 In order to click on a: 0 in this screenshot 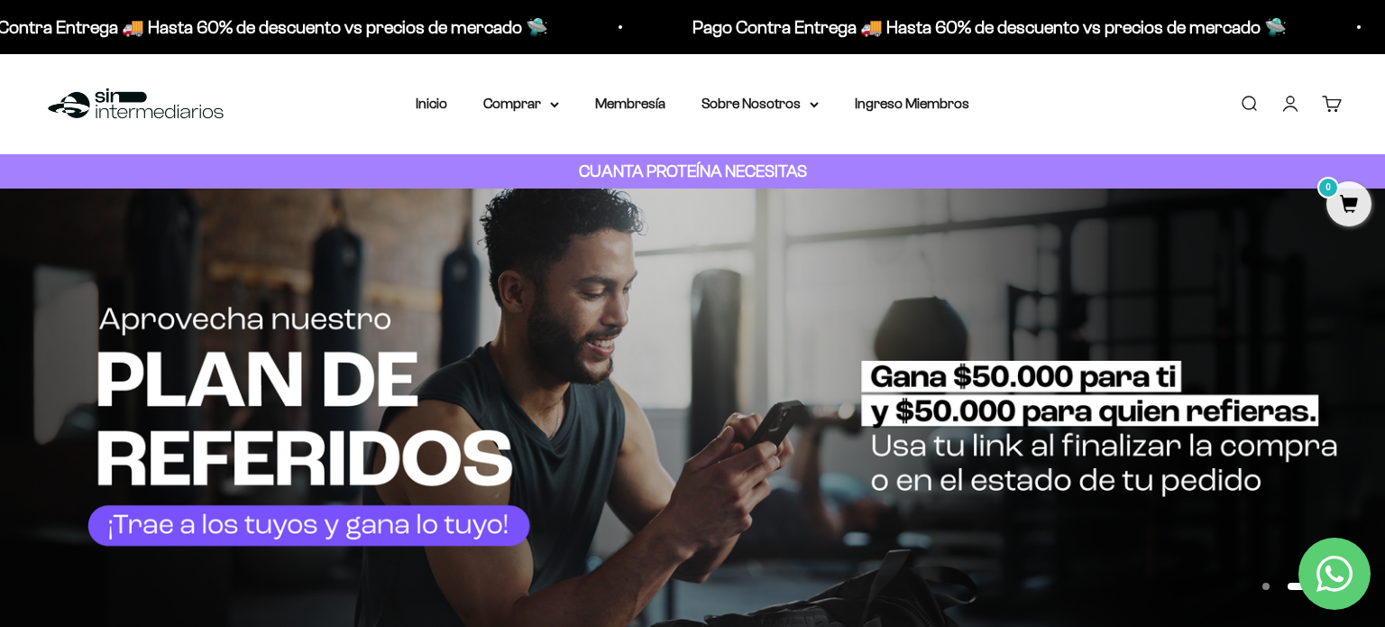, I will do `click(1349, 206)`.